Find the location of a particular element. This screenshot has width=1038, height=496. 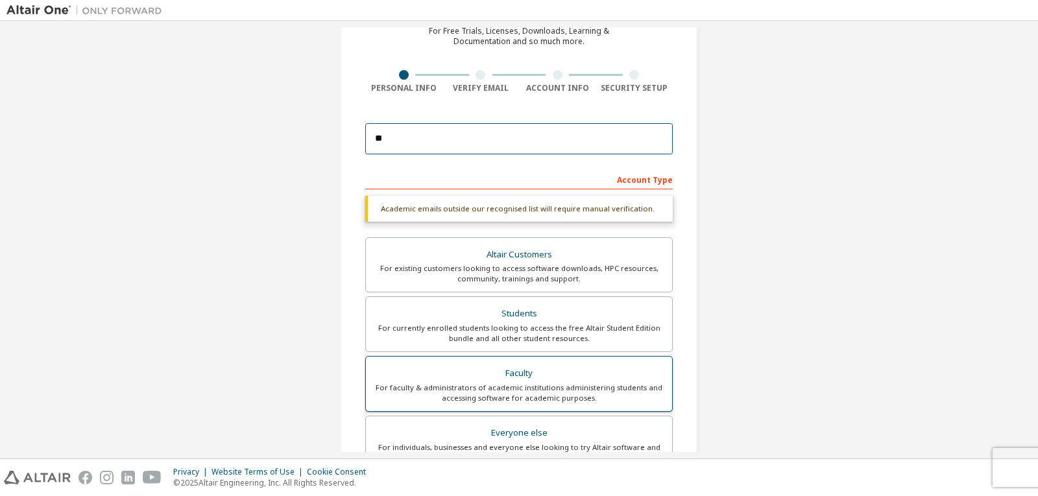

div: For Free Trials, Licenses, Downloads, Learning & Documentation and so much more. is located at coordinates (519, 36).